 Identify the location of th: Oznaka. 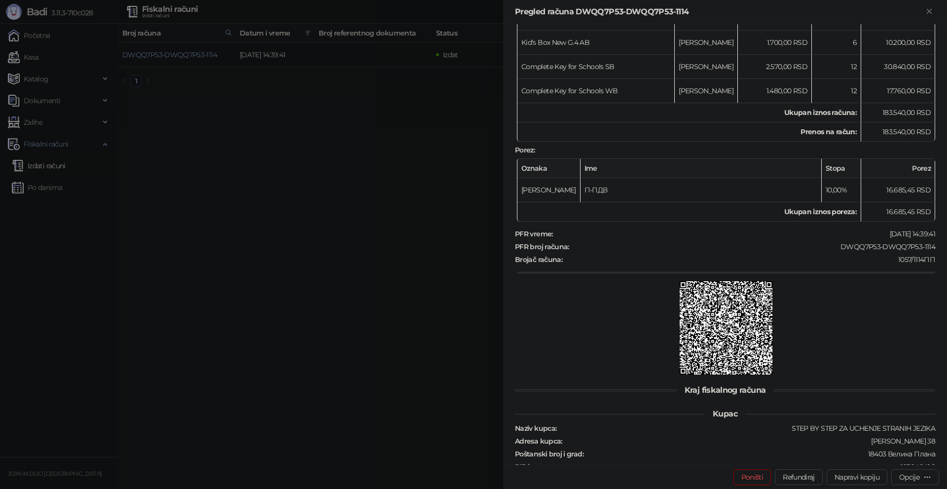
(549, 168).